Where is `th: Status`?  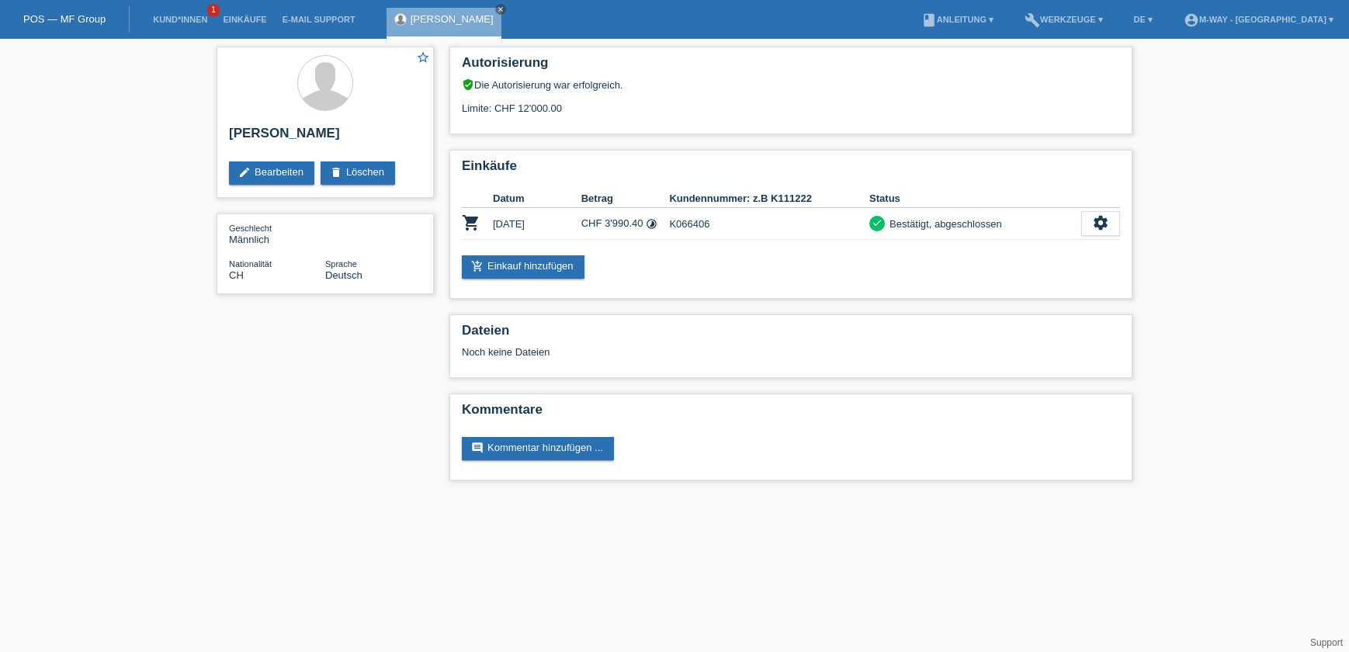 th: Status is located at coordinates (975, 199).